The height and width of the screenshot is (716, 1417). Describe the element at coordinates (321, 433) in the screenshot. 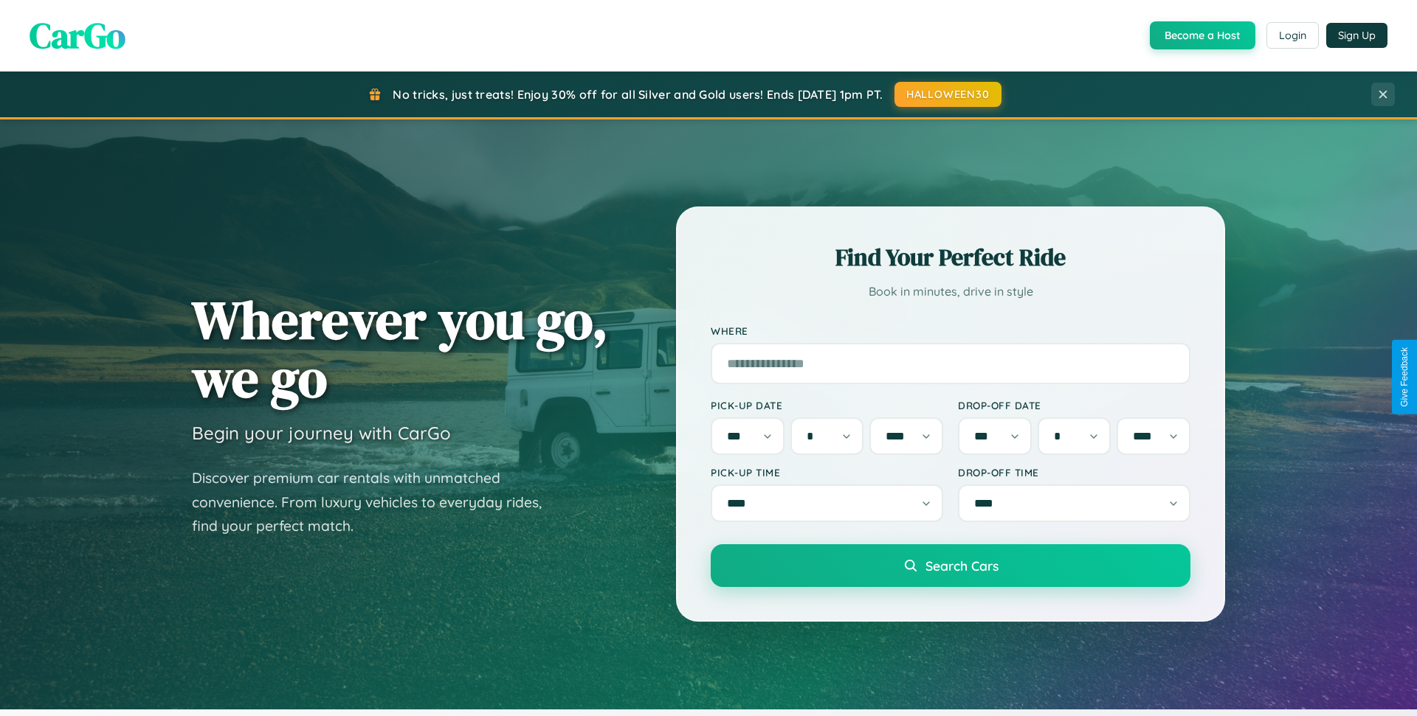

I see `h3: Begin your journey with CarGo` at that location.